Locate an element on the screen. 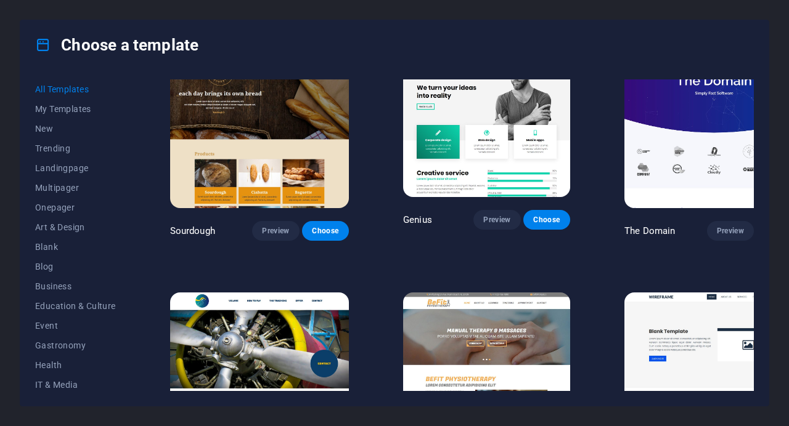 Image resolution: width=789 pixels, height=426 pixels. p: The Domain is located at coordinates (649, 231).